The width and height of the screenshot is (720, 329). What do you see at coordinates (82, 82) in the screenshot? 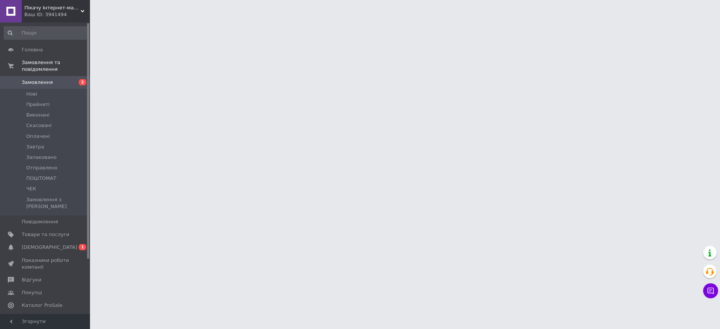
I see `span: 2` at bounding box center [82, 82].